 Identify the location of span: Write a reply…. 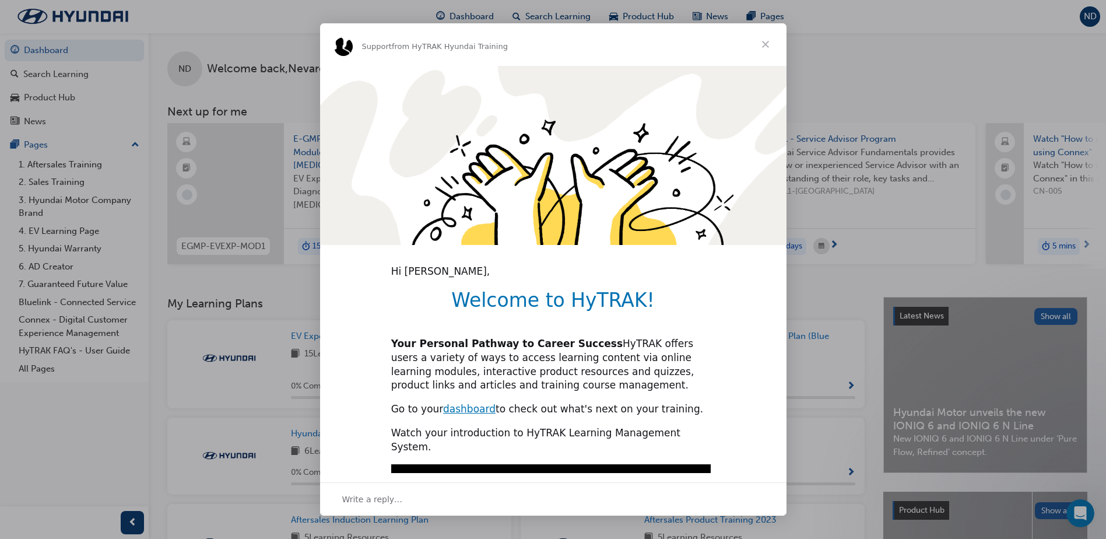
(372, 499).